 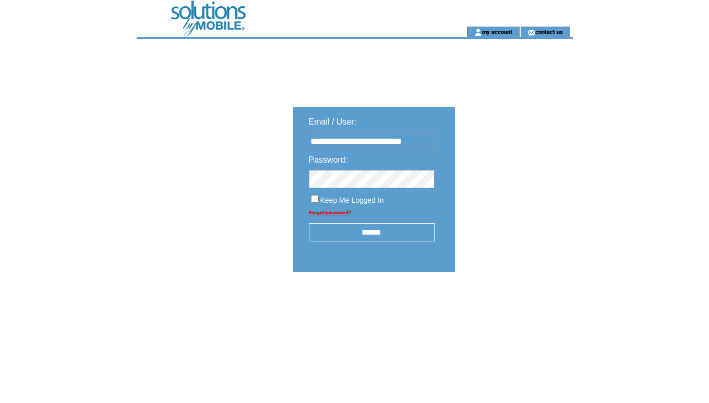 What do you see at coordinates (352, 200) in the screenshot?
I see `span: Keep Me Logged In` at bounding box center [352, 200].